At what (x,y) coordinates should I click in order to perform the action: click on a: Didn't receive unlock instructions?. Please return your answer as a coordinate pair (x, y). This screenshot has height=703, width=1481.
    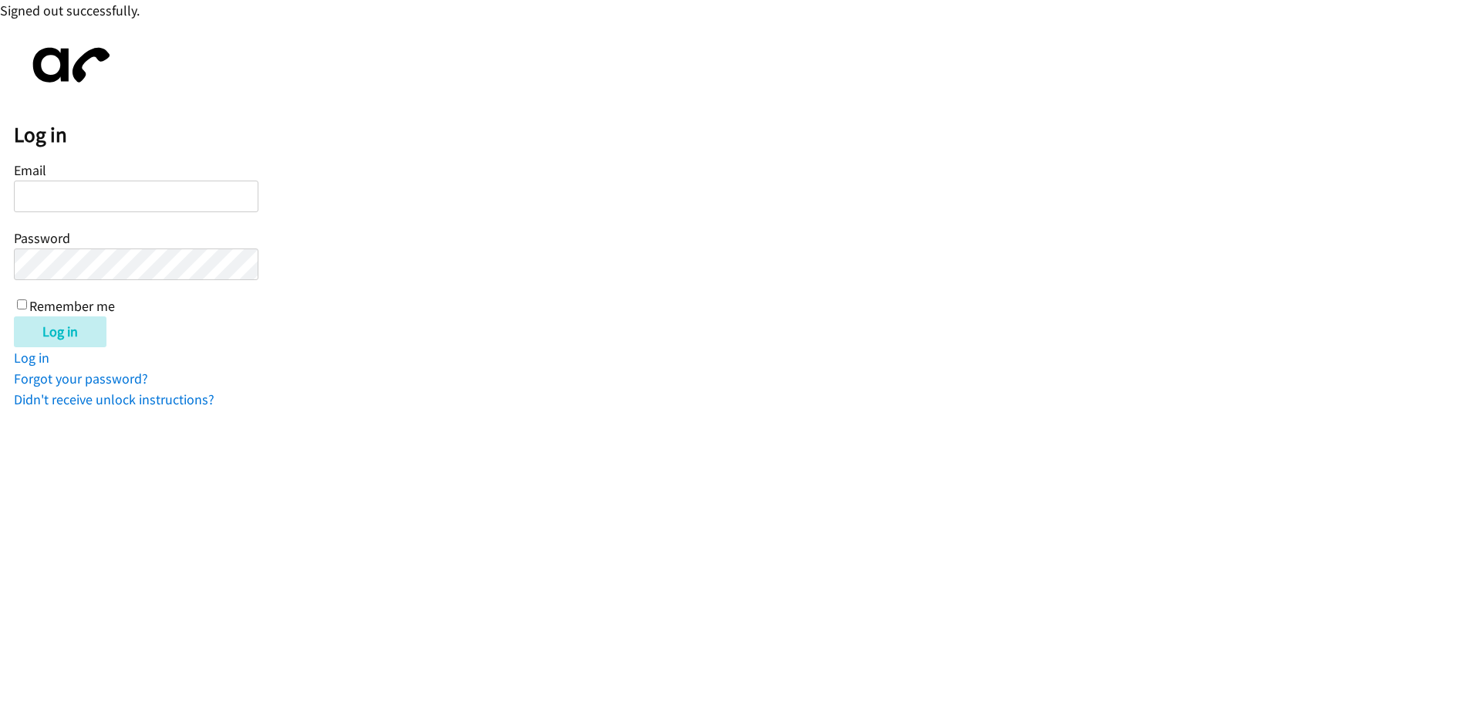
    Looking at the image, I should click on (114, 399).